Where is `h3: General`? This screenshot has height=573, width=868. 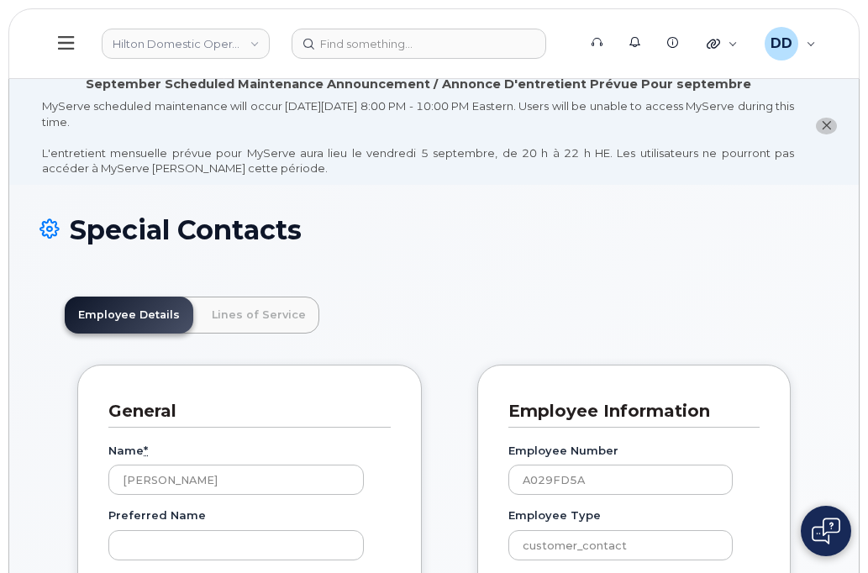 h3: General is located at coordinates (243, 411).